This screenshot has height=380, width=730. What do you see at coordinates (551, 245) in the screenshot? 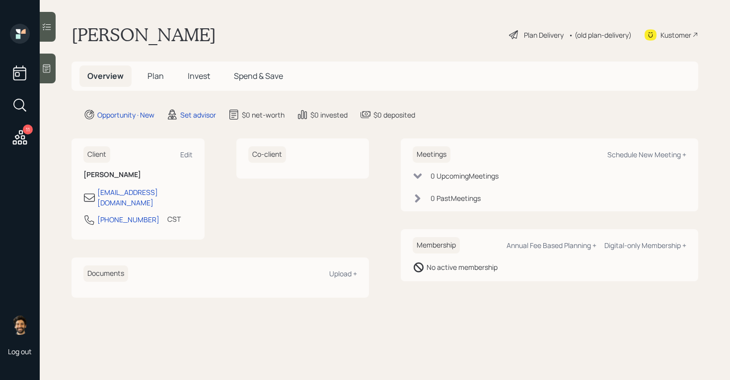
I see `div: Annual Fee Based Planning +` at bounding box center [551, 245].